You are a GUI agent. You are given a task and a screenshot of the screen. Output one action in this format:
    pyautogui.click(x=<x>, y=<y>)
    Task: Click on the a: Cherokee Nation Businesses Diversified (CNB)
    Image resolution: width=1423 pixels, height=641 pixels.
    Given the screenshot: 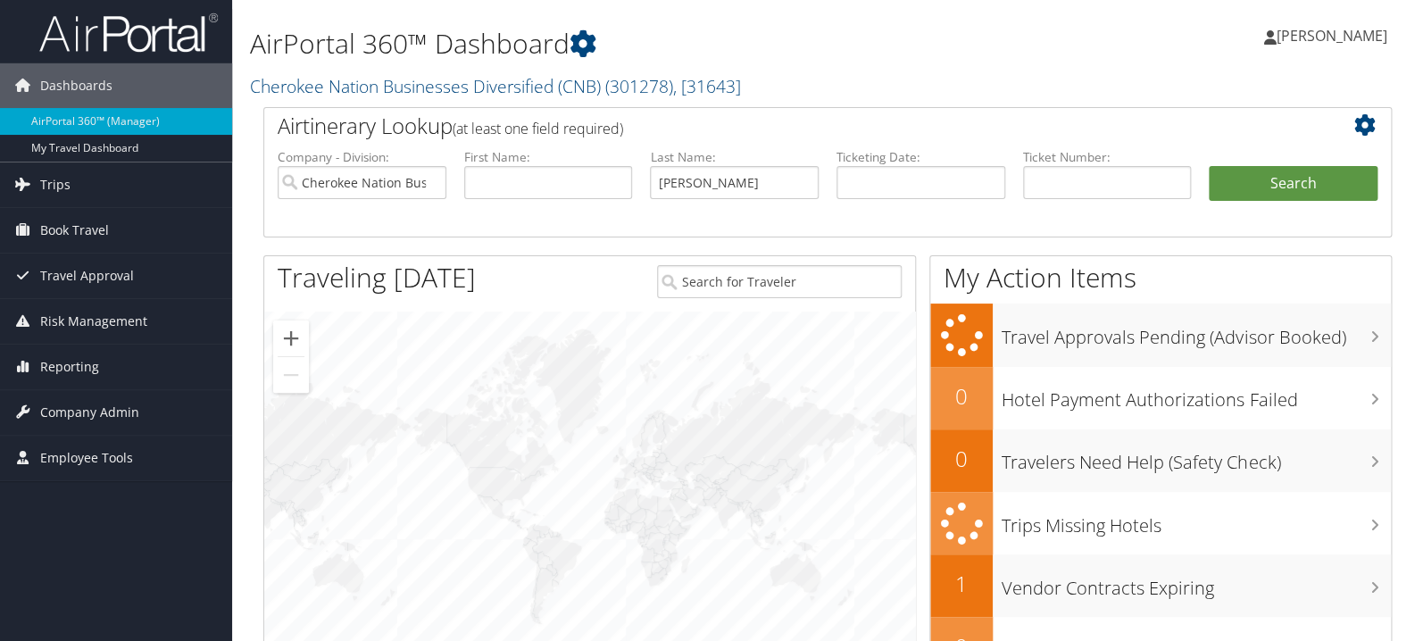 What is the action you would take?
    pyautogui.click(x=495, y=86)
    